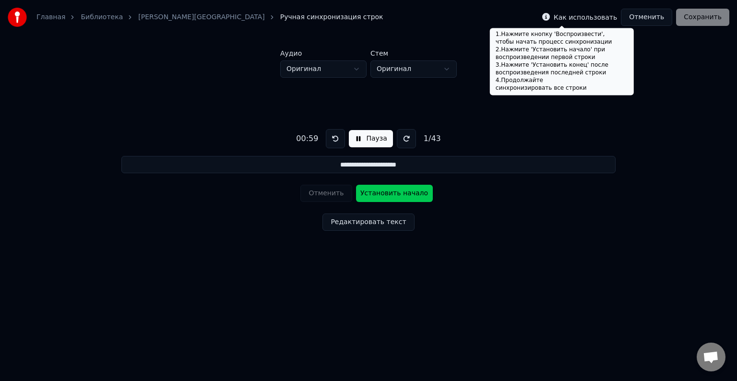 The image size is (737, 381). I want to click on div: 4 . Продолжайте синхронизировать все строки, so click(562, 84).